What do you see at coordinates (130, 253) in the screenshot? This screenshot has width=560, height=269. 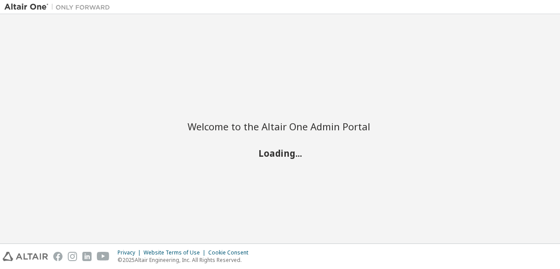 I see `div: Privacy` at bounding box center [130, 253].